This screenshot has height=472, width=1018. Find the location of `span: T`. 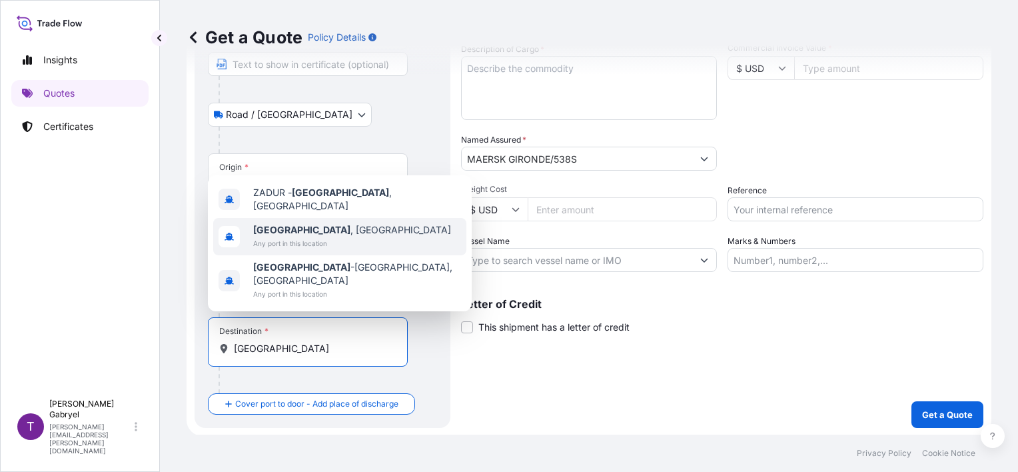

span: T is located at coordinates (31, 426).